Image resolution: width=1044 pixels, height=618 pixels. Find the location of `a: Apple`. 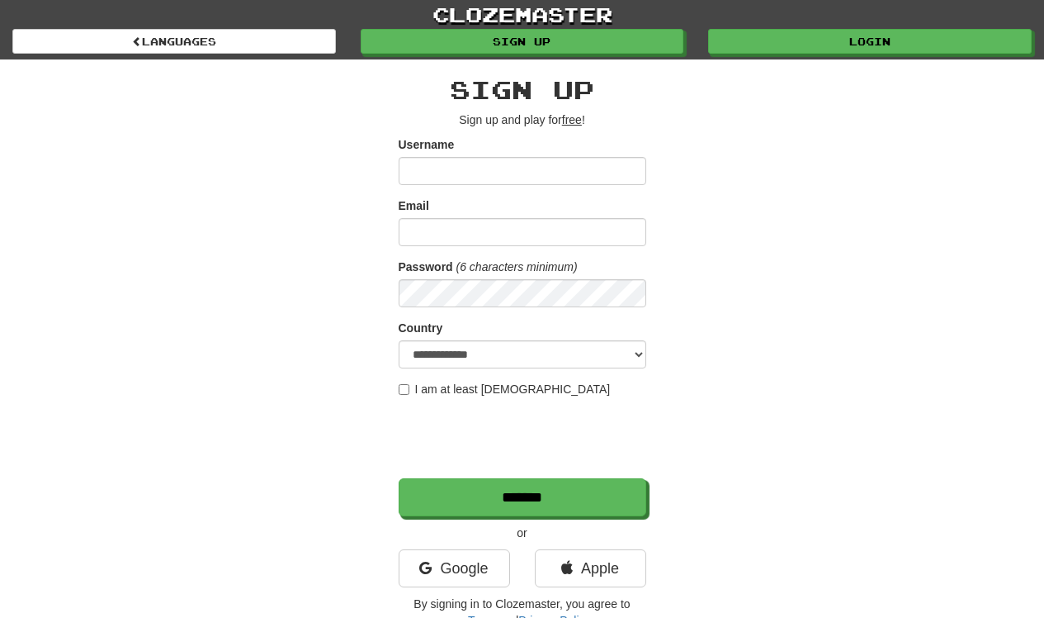

a: Apple is located at coordinates (590, 568).